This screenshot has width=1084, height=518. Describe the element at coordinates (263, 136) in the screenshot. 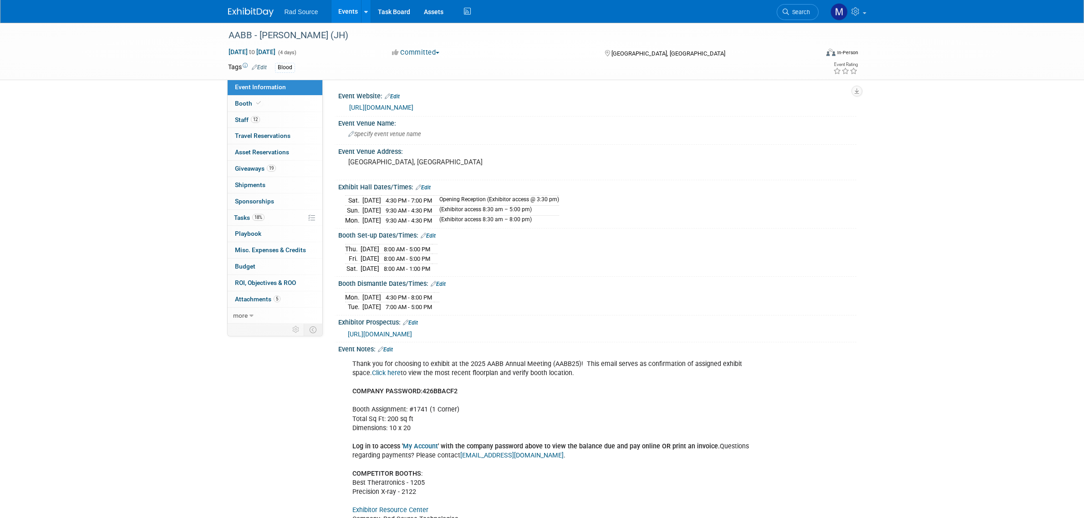

I see `span: Travel Reservations` at that location.